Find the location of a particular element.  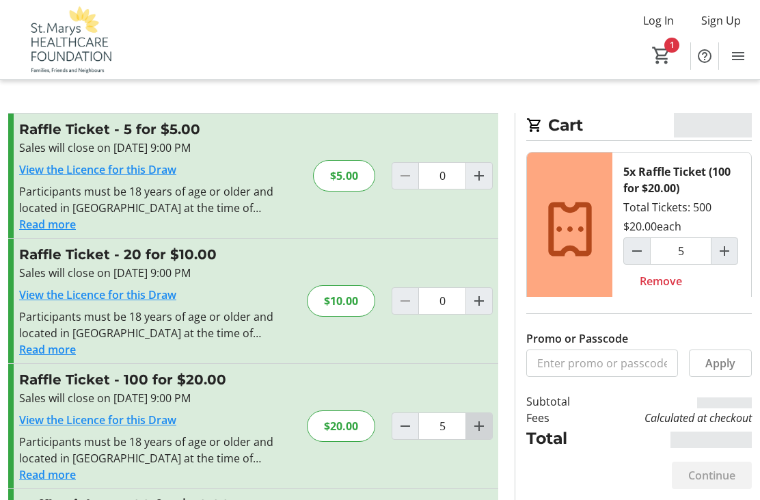

button: Help is located at coordinates (705, 56).